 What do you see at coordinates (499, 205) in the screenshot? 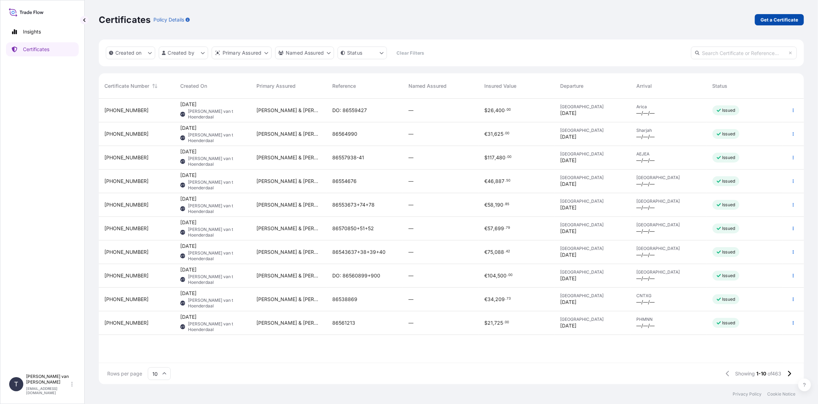
I see `span: 190` at bounding box center [499, 205].